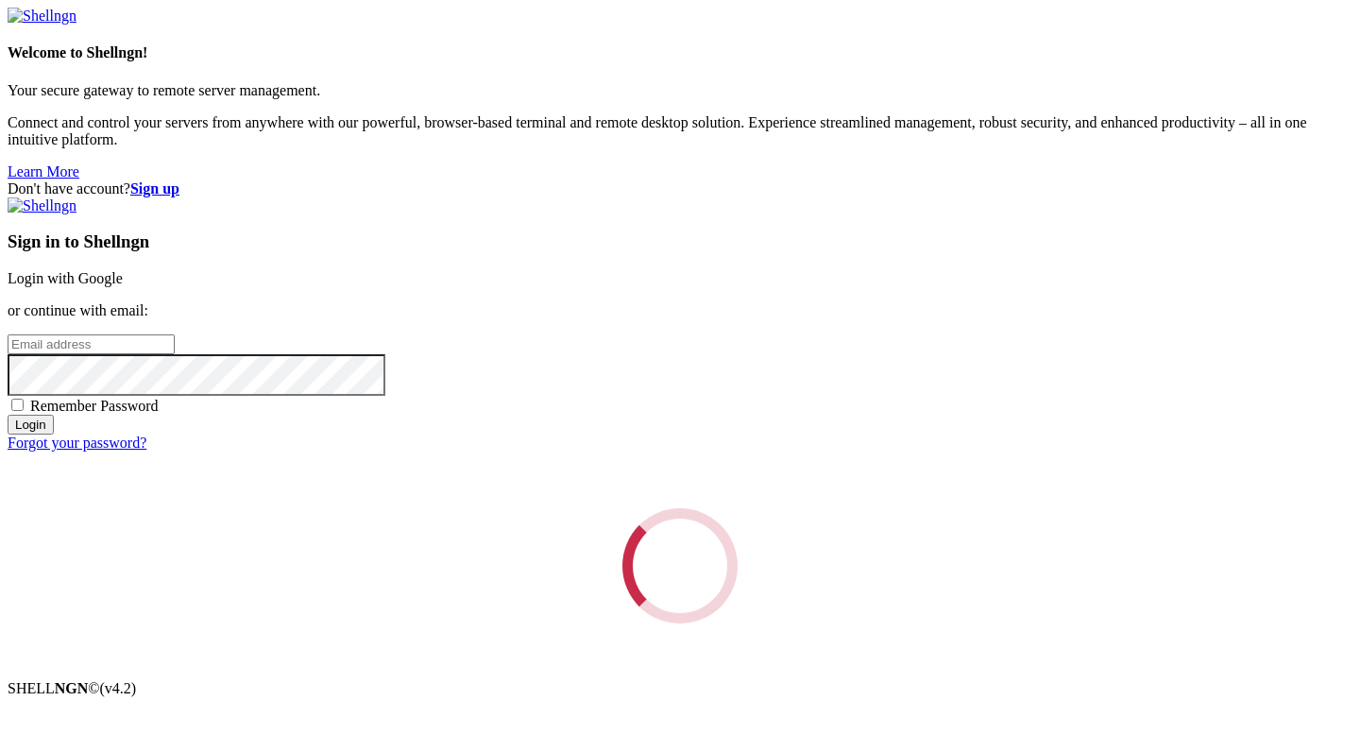  Describe the element at coordinates (65, 278) in the screenshot. I see `a: Login with Google` at that location.